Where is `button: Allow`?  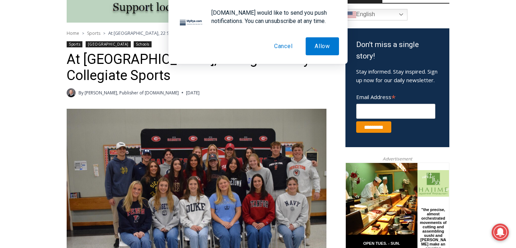 button: Allow is located at coordinates (322, 46).